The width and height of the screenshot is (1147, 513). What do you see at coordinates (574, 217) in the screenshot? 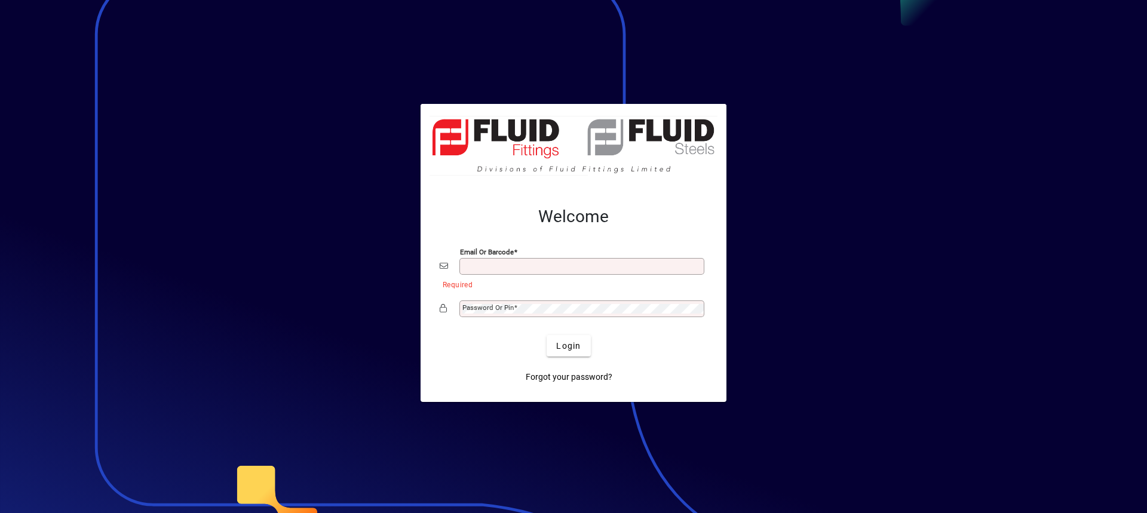
I see `h2: Welcome` at bounding box center [574, 217].